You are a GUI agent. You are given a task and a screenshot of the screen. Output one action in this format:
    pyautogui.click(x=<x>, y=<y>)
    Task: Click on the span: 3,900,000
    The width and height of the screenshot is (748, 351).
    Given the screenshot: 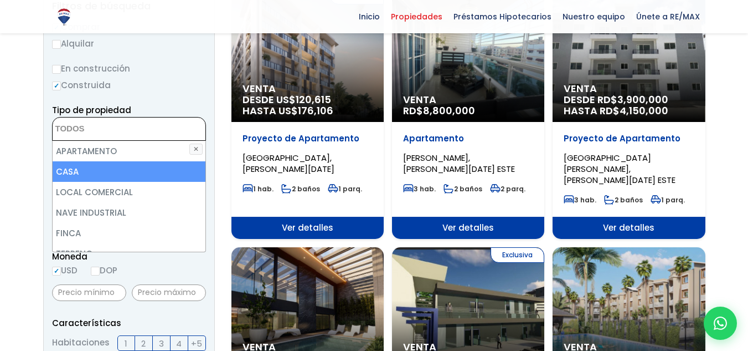 What is the action you would take?
    pyautogui.click(x=643, y=99)
    